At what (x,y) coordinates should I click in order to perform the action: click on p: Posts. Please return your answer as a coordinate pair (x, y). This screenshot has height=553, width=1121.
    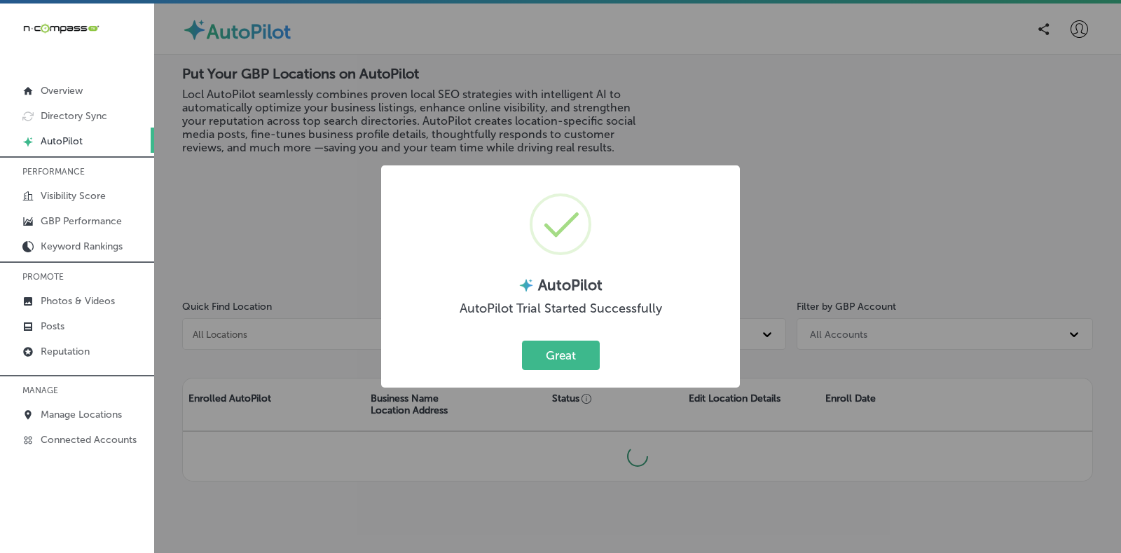
    Looking at the image, I should click on (53, 326).